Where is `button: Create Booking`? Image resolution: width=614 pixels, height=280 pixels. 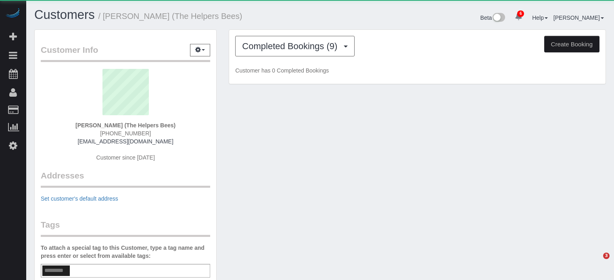
button: Create Booking is located at coordinates (572, 44).